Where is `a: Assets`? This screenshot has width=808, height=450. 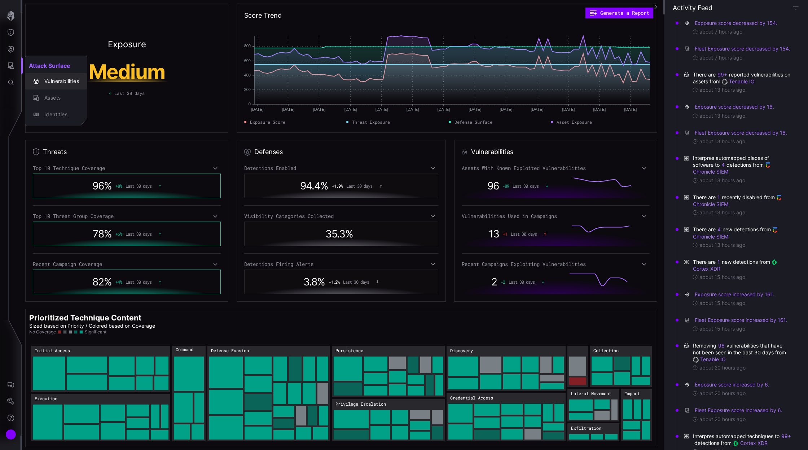
a: Assets is located at coordinates (56, 98).